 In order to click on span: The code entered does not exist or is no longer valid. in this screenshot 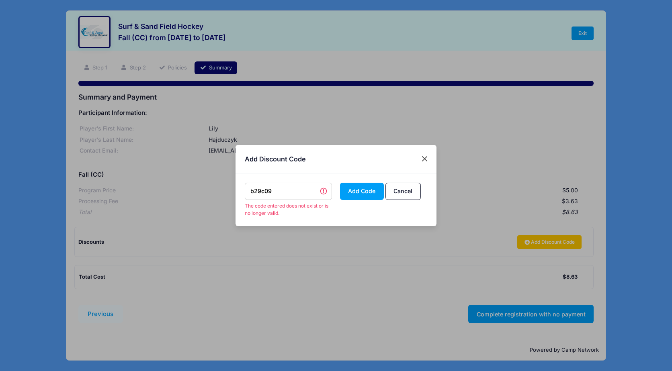, I will do `click(289, 210)`.